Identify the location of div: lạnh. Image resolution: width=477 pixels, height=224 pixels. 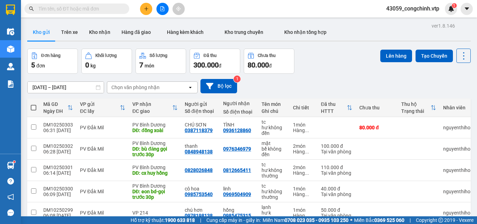
(273, 207).